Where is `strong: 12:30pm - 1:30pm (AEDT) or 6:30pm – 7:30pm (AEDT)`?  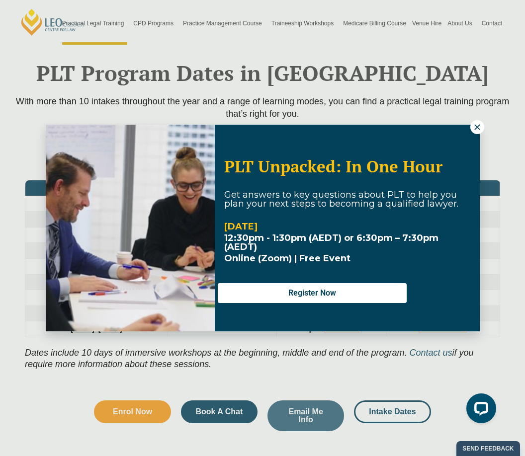 strong: 12:30pm - 1:30pm (AEDT) or 6:30pm – 7:30pm (AEDT) is located at coordinates (331, 243).